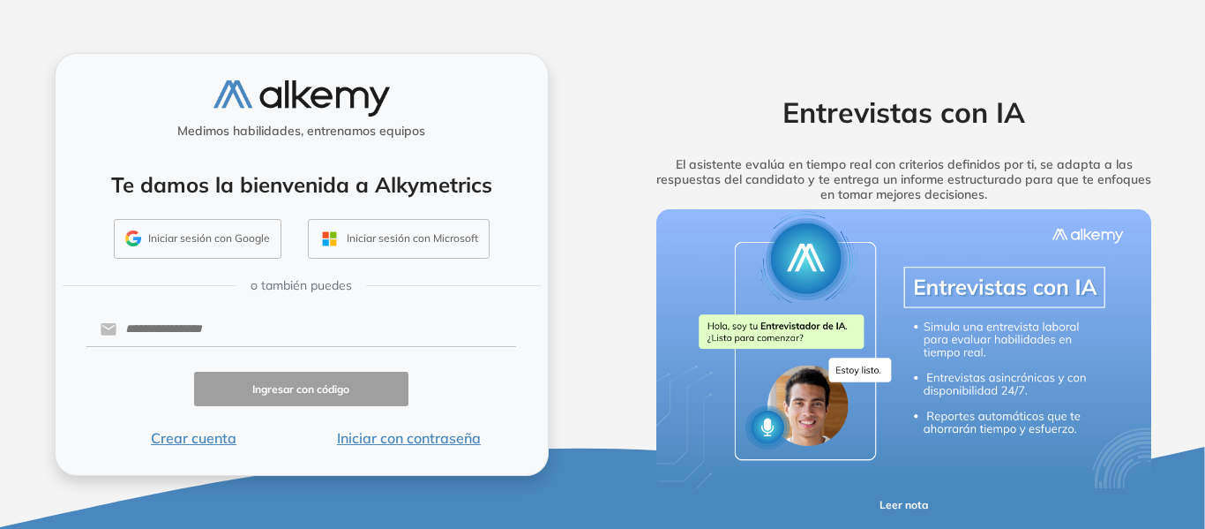 The image size is (1205, 529). Describe the element at coordinates (198, 239) in the screenshot. I see `button: Iniciar sesión con Google` at that location.